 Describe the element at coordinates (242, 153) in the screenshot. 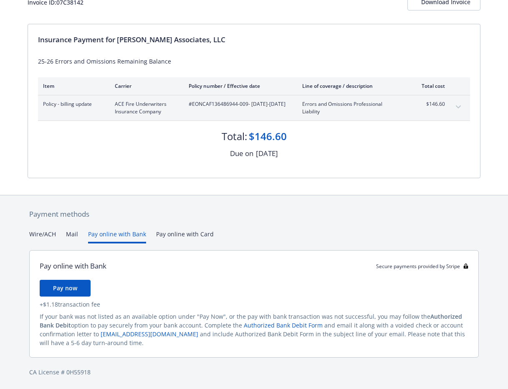

I see `div: Due on` at that location.